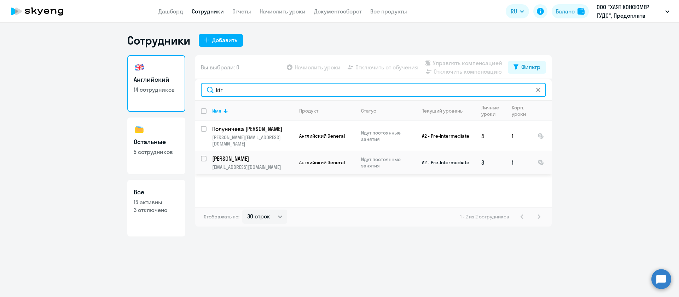 This screenshot has width=679, height=297. What do you see at coordinates (156, 142) in the screenshot?
I see `h3: Остальные` at bounding box center [156, 142].